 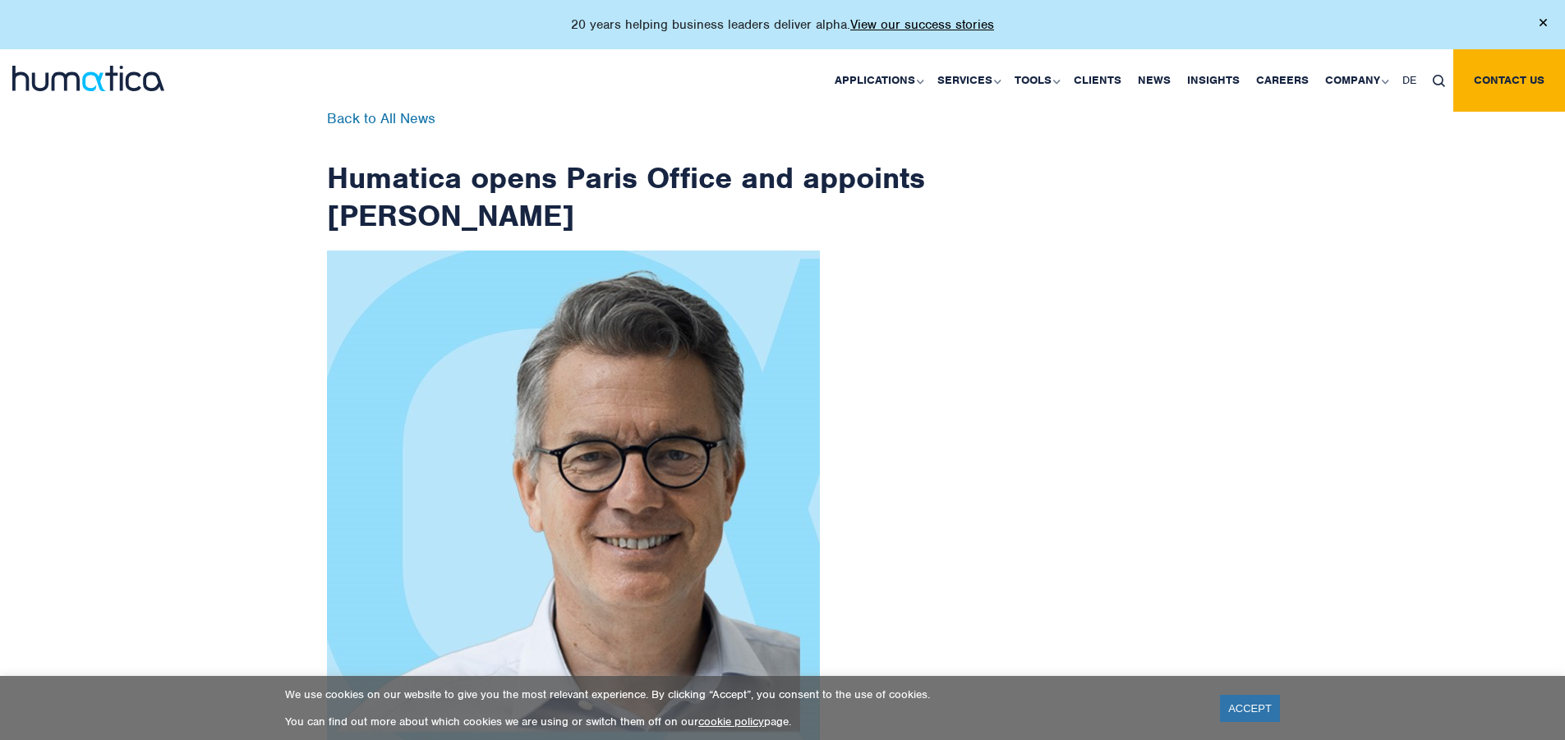 What do you see at coordinates (877, 80) in the screenshot?
I see `a: Applications` at bounding box center [877, 80].